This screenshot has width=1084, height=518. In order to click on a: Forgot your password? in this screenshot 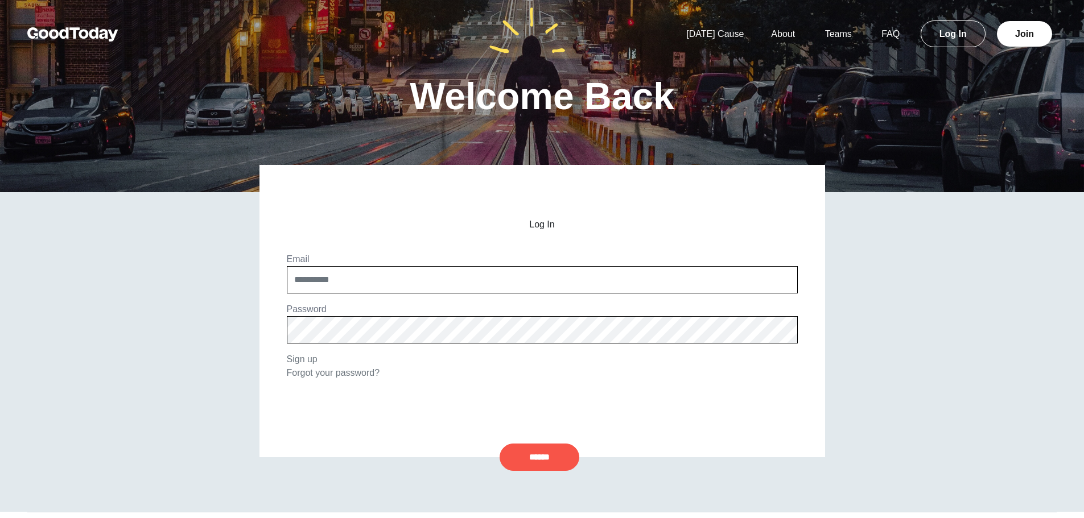, I will do `click(333, 373)`.